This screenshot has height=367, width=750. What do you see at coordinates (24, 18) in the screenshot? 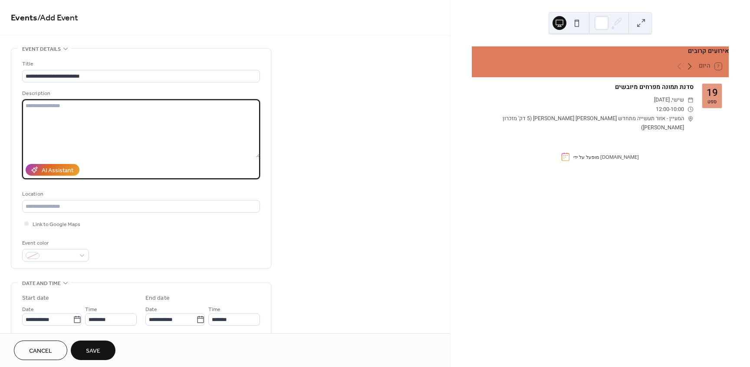
I see `a: Events` at bounding box center [24, 18].